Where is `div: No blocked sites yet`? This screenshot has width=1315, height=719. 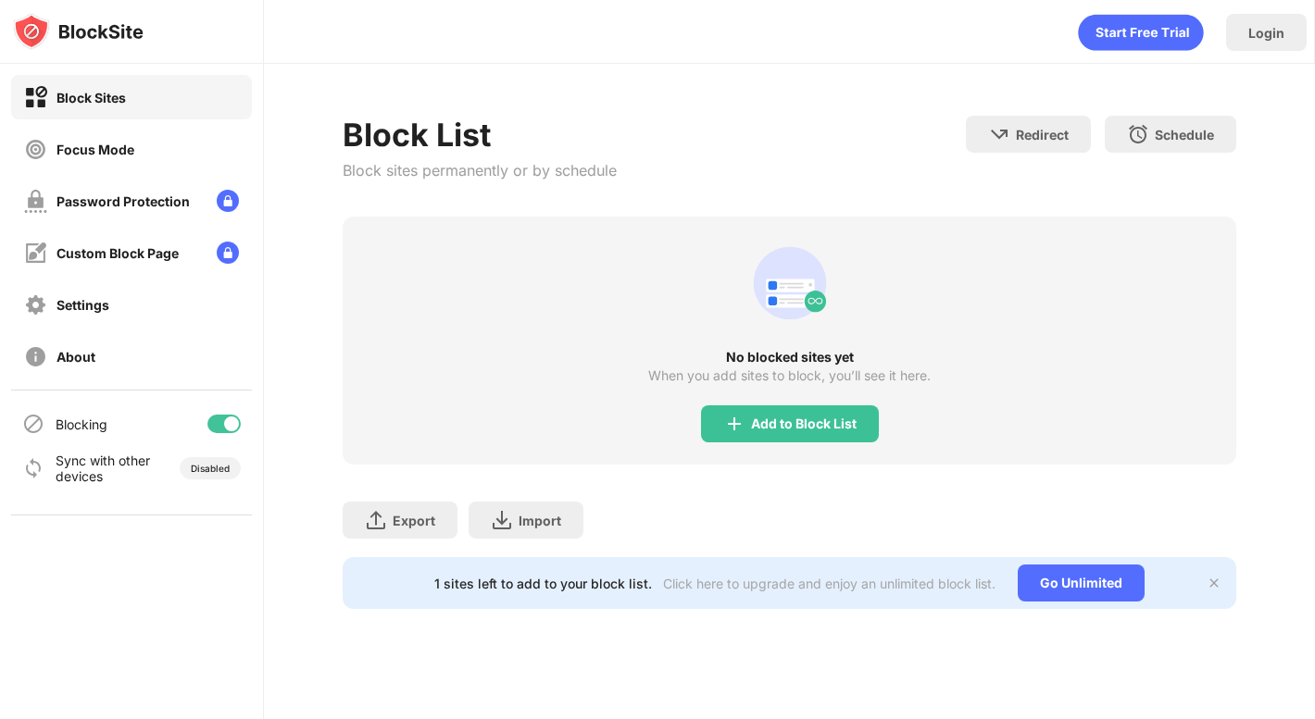 div: No blocked sites yet is located at coordinates (789, 357).